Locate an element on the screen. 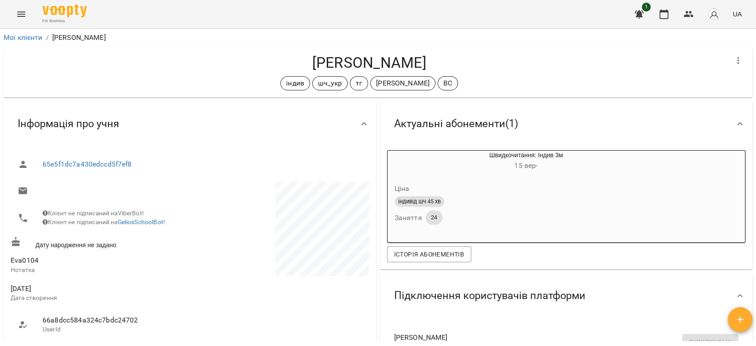  div: Актуальні абонементи(1) is located at coordinates (566, 124).